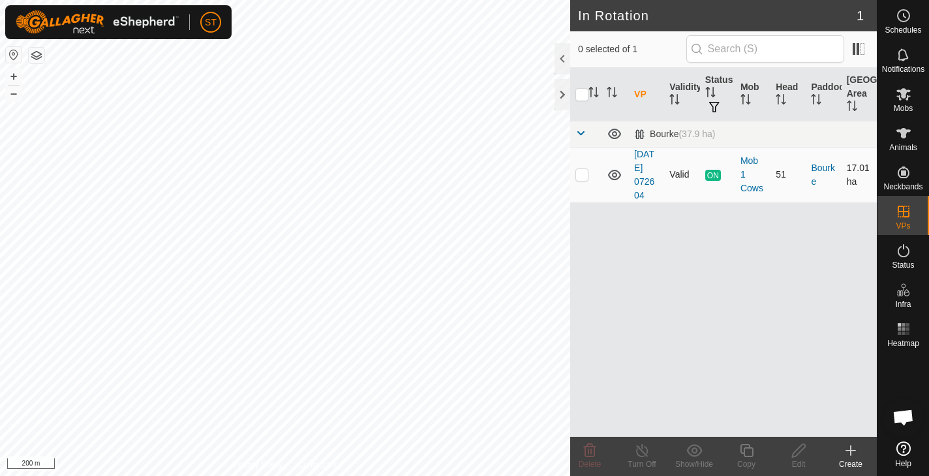 The image size is (929, 476). What do you see at coordinates (823, 174) in the screenshot?
I see `a: Bourke` at bounding box center [823, 174].